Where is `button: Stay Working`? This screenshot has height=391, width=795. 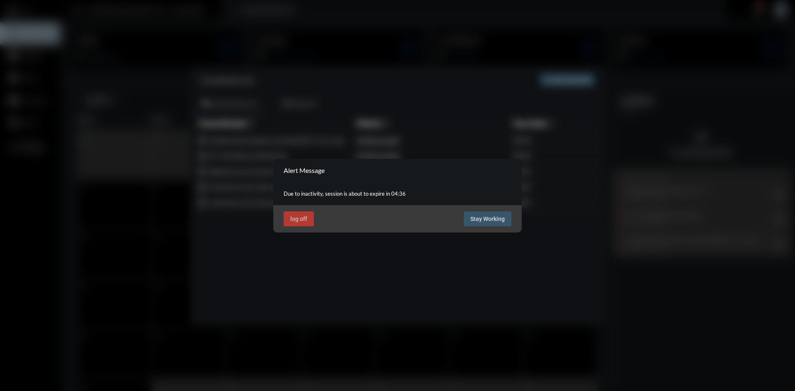 button: Stay Working is located at coordinates (487, 219).